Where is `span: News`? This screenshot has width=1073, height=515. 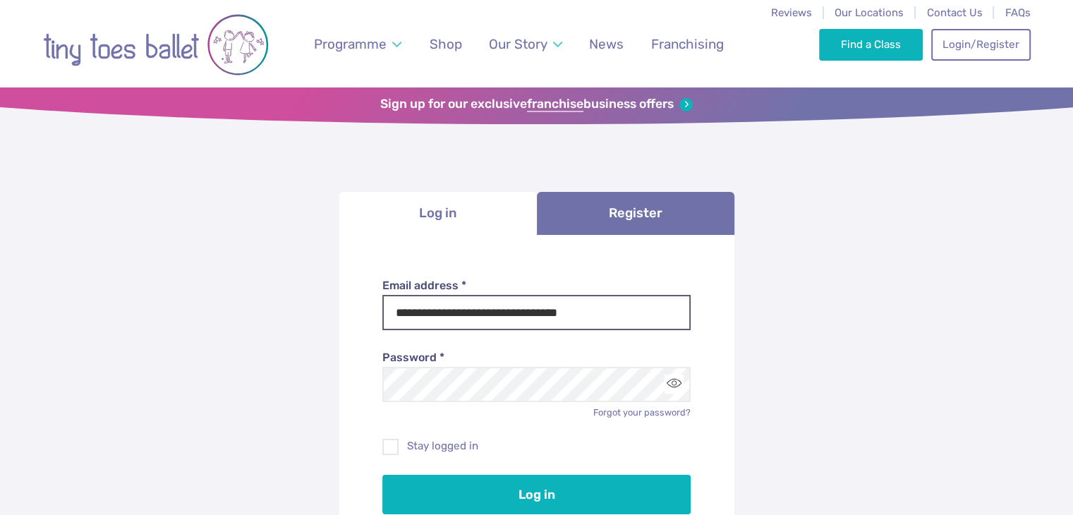
span: News is located at coordinates (606, 44).